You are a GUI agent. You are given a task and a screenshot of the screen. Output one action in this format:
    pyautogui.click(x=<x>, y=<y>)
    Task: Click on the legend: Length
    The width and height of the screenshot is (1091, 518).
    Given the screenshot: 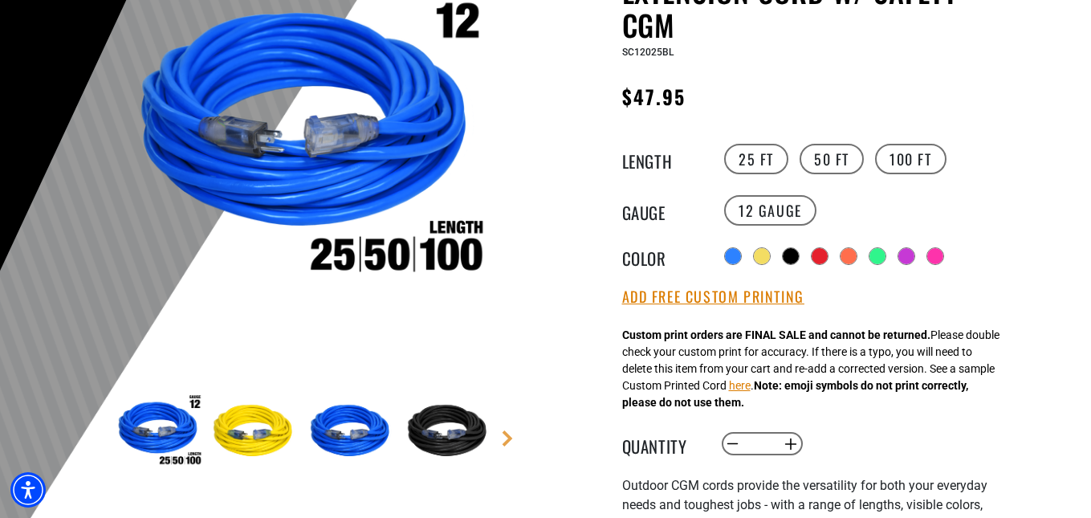 What is the action you would take?
    pyautogui.click(x=662, y=159)
    